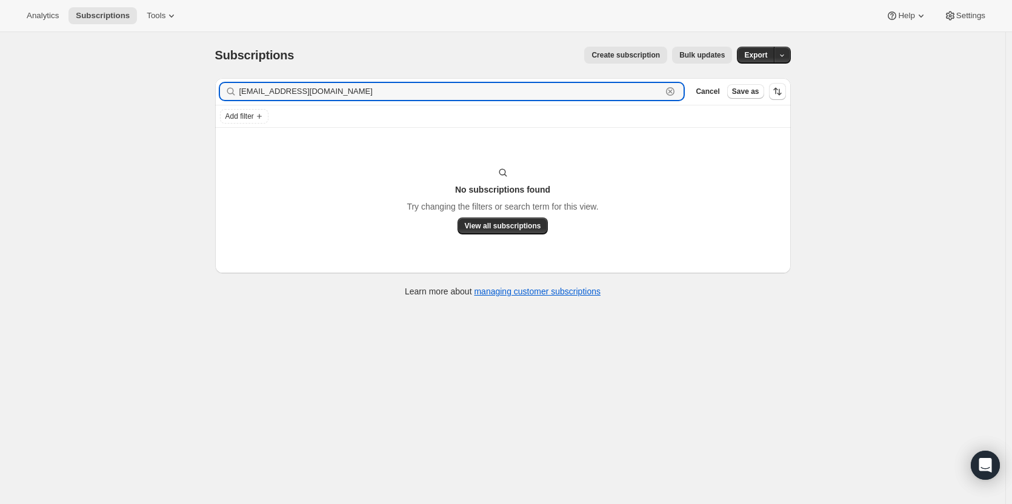 This screenshot has width=1012, height=504. Describe the element at coordinates (503, 226) in the screenshot. I see `span: View all subscriptions` at that location.